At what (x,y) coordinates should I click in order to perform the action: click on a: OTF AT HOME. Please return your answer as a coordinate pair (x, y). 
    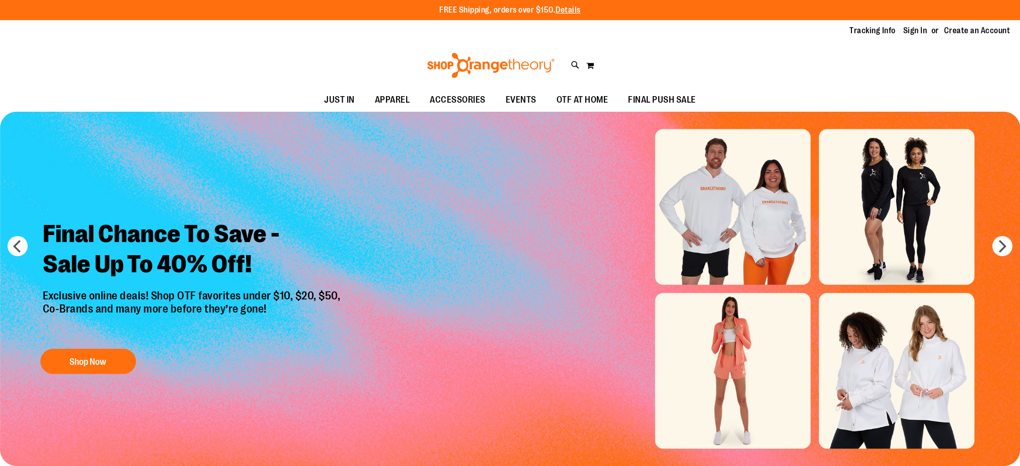
    Looking at the image, I should click on (582, 100).